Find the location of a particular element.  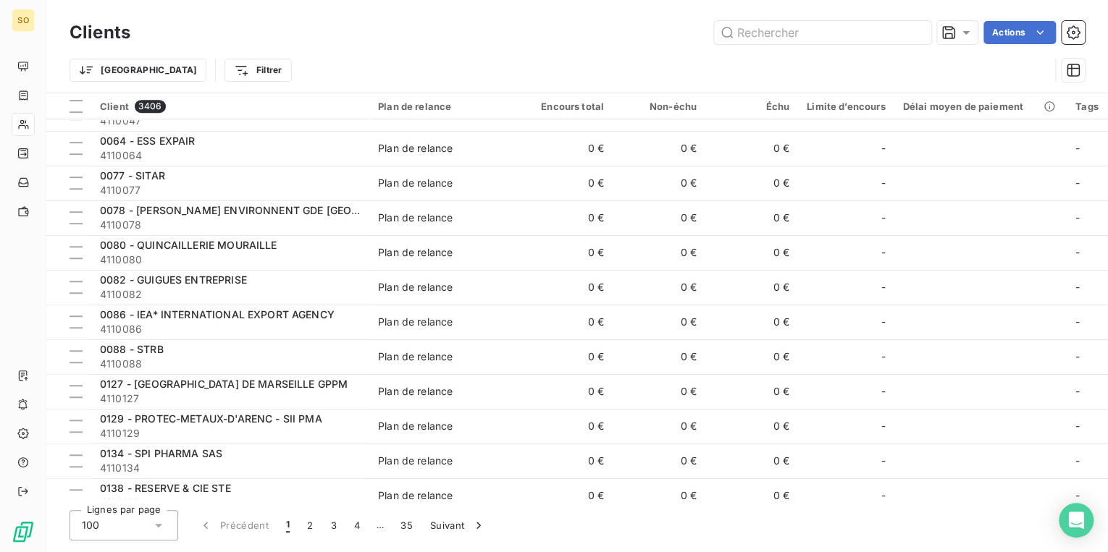

span: 4110127 is located at coordinates (230, 399).